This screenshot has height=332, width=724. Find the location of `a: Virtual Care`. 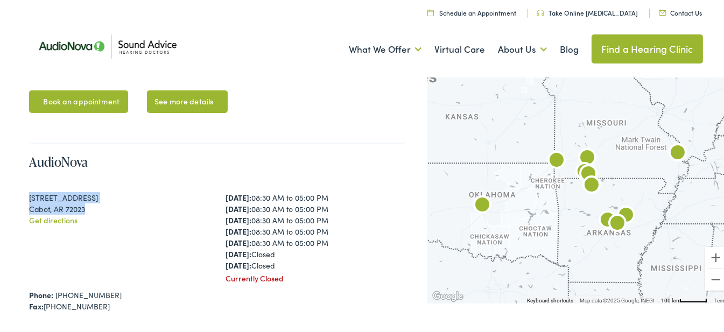

a: Virtual Care is located at coordinates (460, 48).